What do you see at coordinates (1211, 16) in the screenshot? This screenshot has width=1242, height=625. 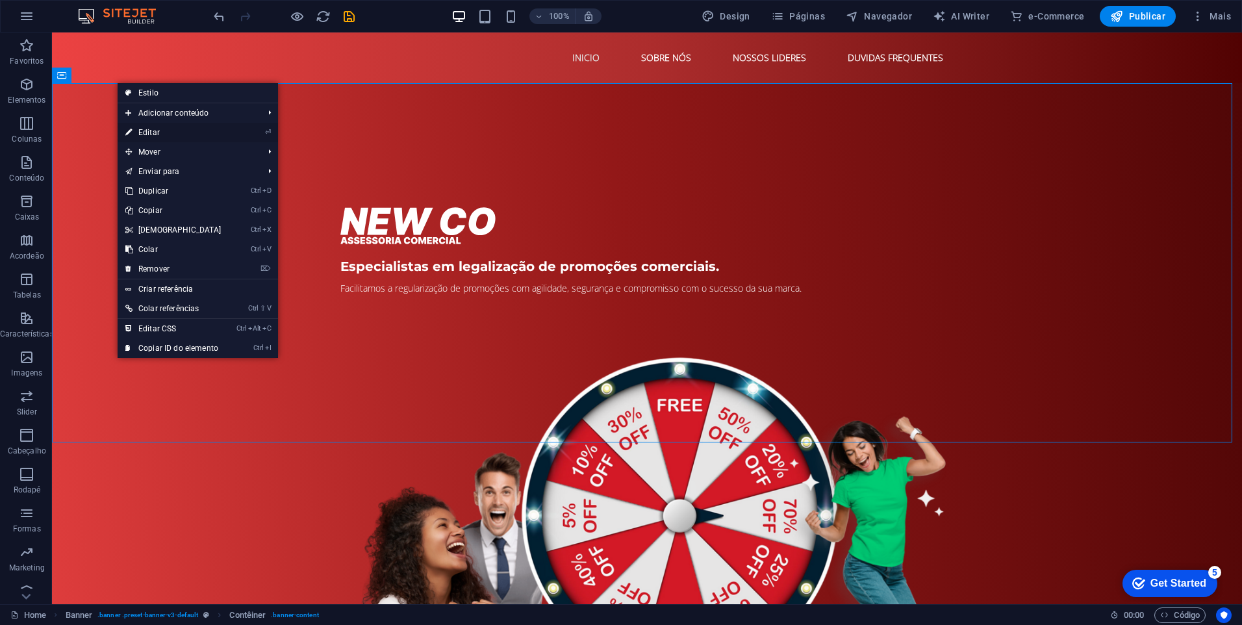 I see `button: Mais` at bounding box center [1211, 16].